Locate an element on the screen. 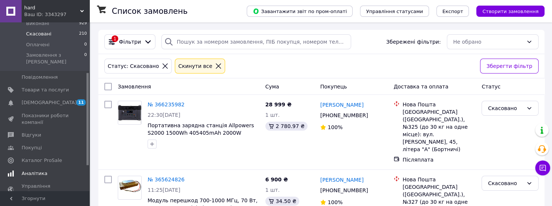 This screenshot has height=206, width=552. div: 2 780.97 ₴ is located at coordinates (286, 126).